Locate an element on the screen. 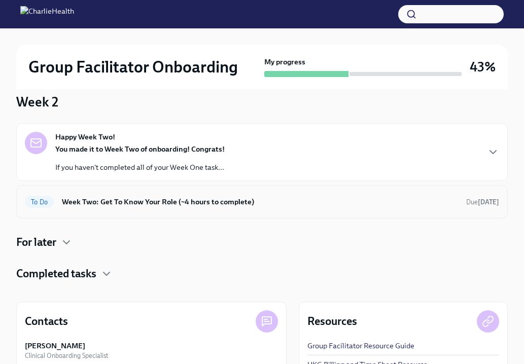 The width and height of the screenshot is (524, 364). h3: Week 2 is located at coordinates (37, 102).